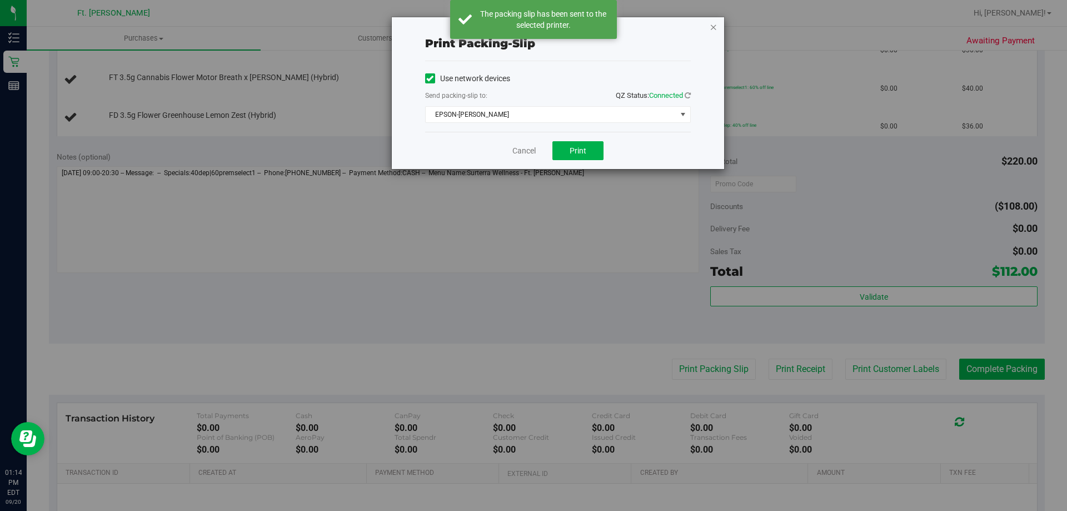 The width and height of the screenshot is (1067, 511). What do you see at coordinates (683, 115) in the screenshot?
I see `span: select` at bounding box center [683, 115].